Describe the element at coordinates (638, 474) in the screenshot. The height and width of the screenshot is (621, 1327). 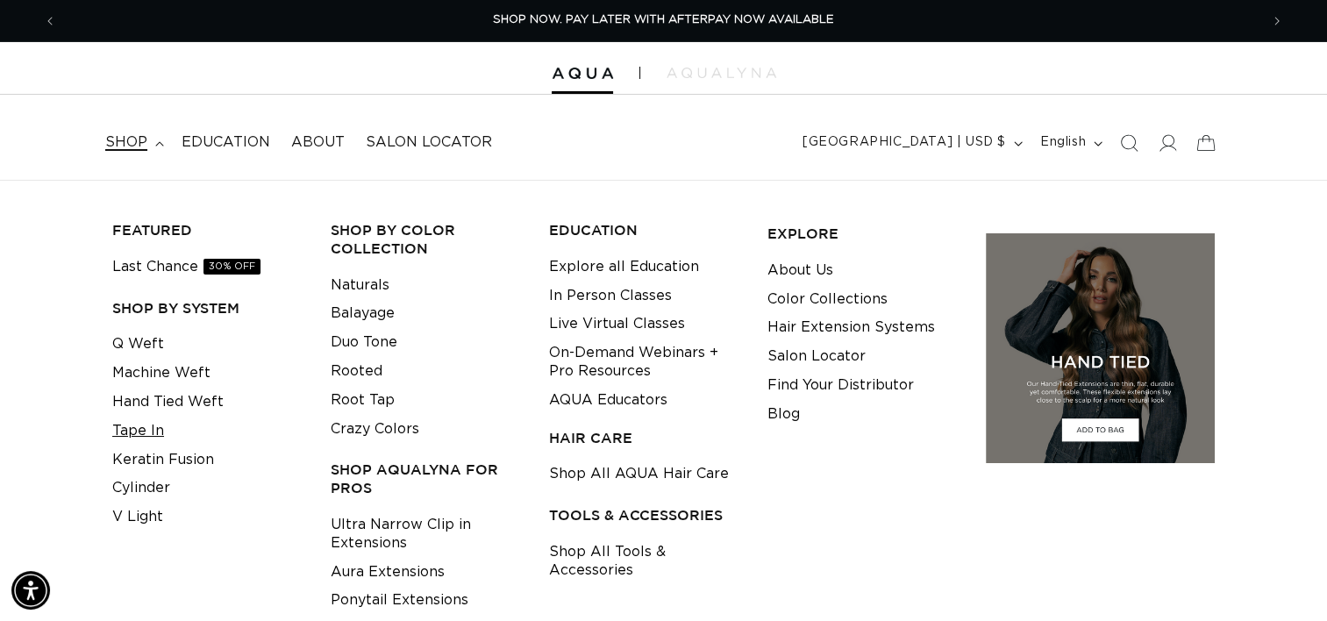
I see `a: Shop All AQUA Hair Care` at that location.